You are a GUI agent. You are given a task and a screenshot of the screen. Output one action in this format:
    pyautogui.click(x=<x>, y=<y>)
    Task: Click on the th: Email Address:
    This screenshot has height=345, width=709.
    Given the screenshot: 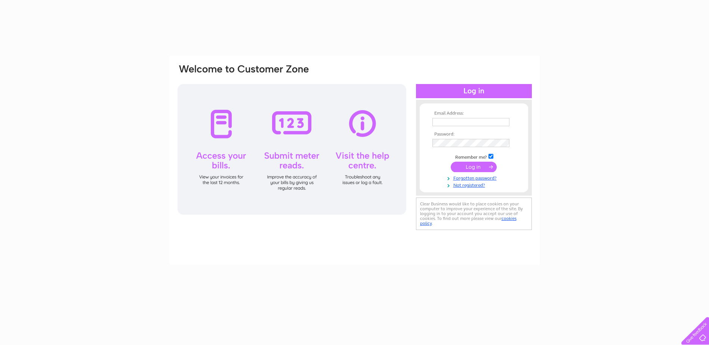 What is the action you would take?
    pyautogui.click(x=474, y=114)
    